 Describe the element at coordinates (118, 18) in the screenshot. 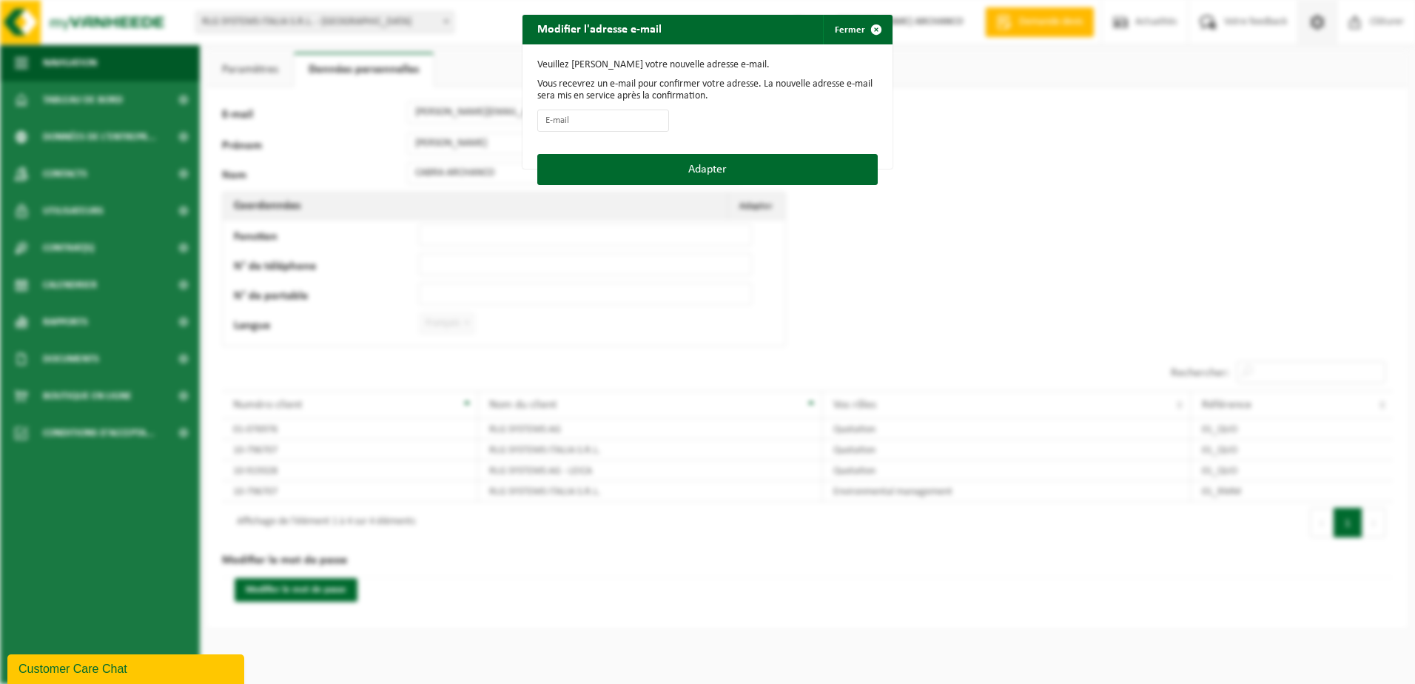

I see `div: Customer Care Chat` at that location.